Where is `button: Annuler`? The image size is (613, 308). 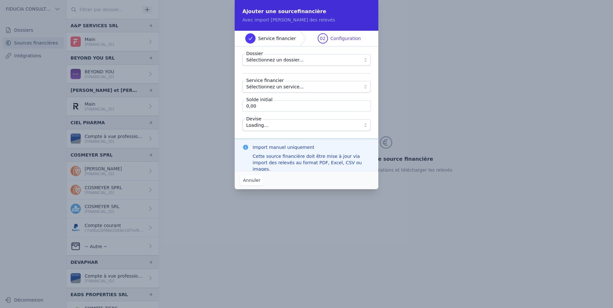 button: Annuler is located at coordinates (252, 180).